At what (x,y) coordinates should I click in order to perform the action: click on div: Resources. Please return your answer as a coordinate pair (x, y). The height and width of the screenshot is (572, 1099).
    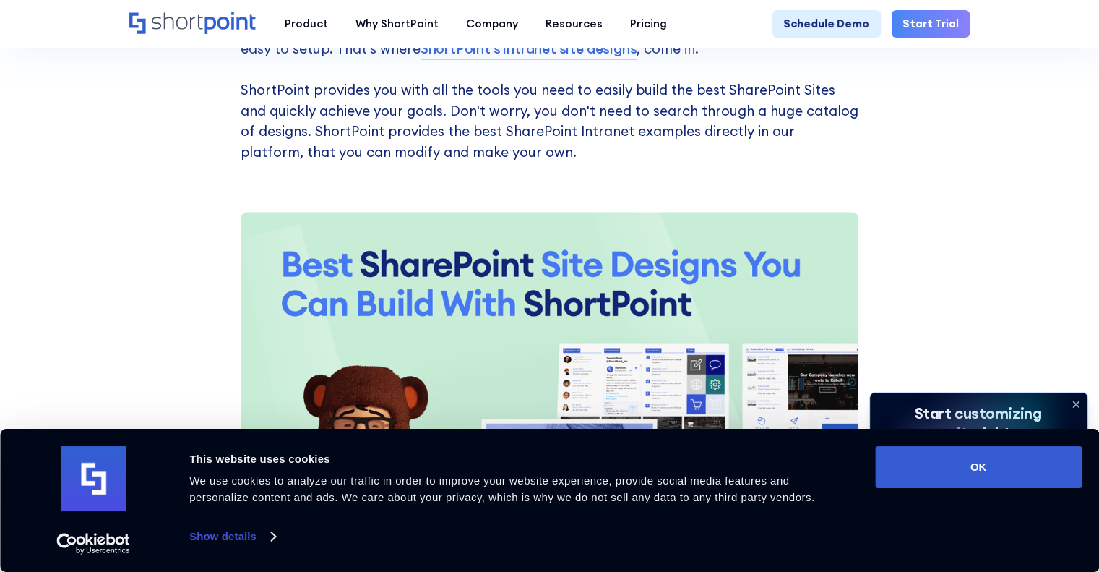
    Looking at the image, I should click on (574, 24).